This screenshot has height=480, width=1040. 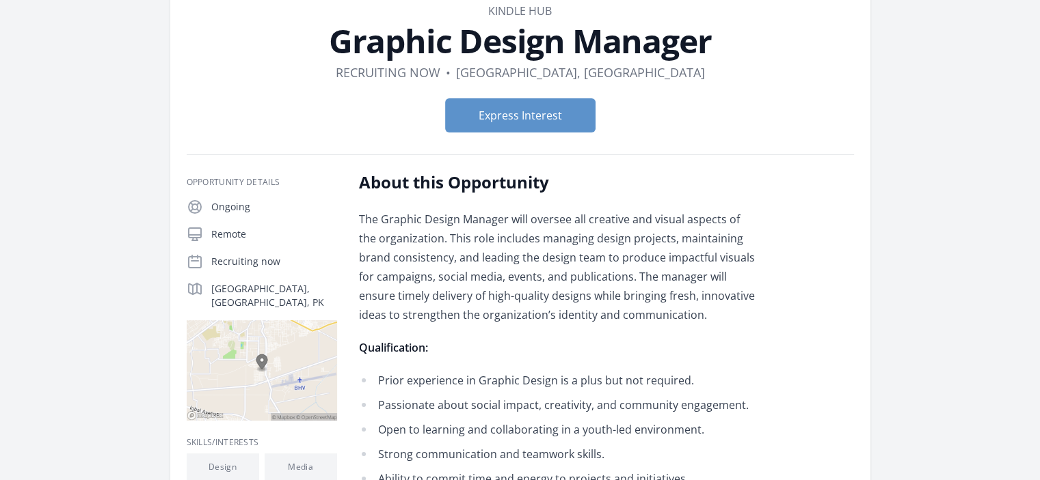 I want to click on button: Express Interest, so click(x=520, y=116).